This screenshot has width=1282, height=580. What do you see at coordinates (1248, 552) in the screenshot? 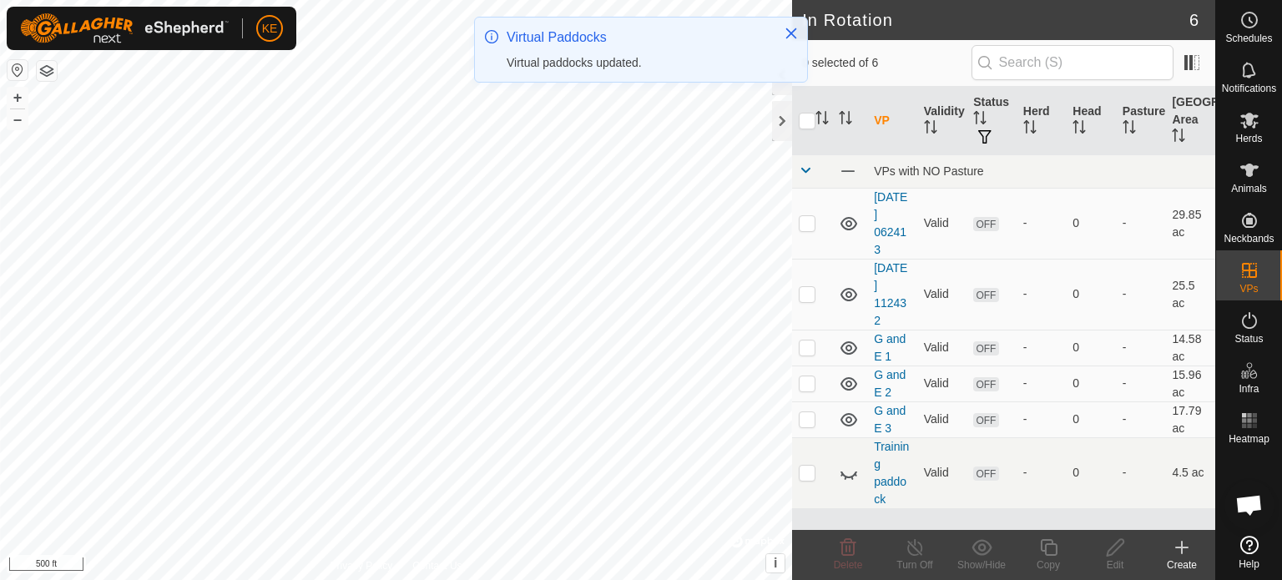
I see `a: Help` at bounding box center [1248, 552].